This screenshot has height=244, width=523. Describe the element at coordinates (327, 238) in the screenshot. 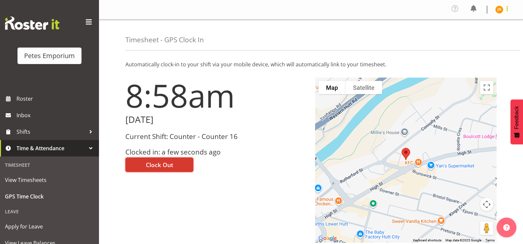

I see `a: Open this area in Google Maps (opens a new window)` at that location.